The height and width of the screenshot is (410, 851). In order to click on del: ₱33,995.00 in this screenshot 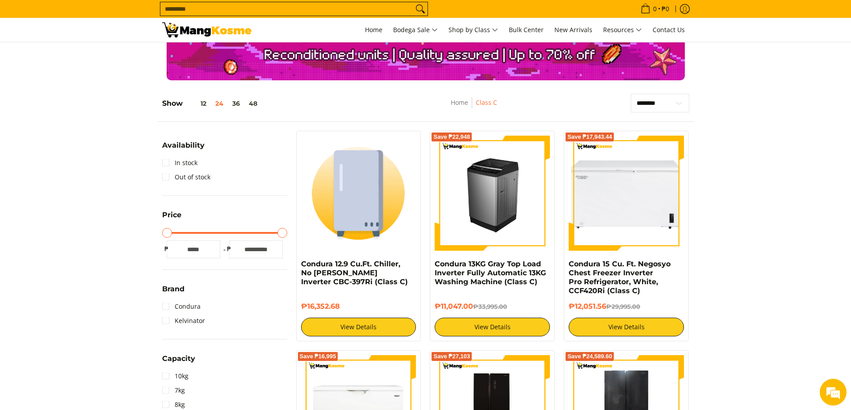, I will do `click(490, 307)`.